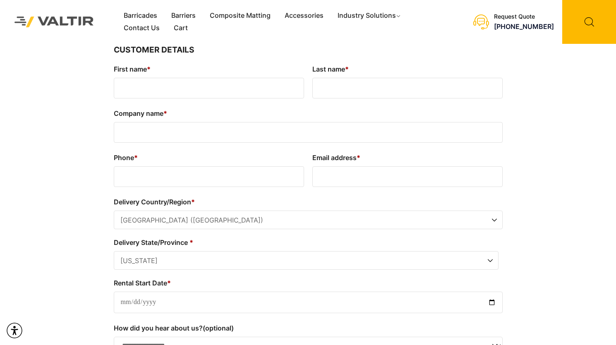 Image resolution: width=616 pixels, height=345 pixels. I want to click on div: Request Quote, so click(524, 17).